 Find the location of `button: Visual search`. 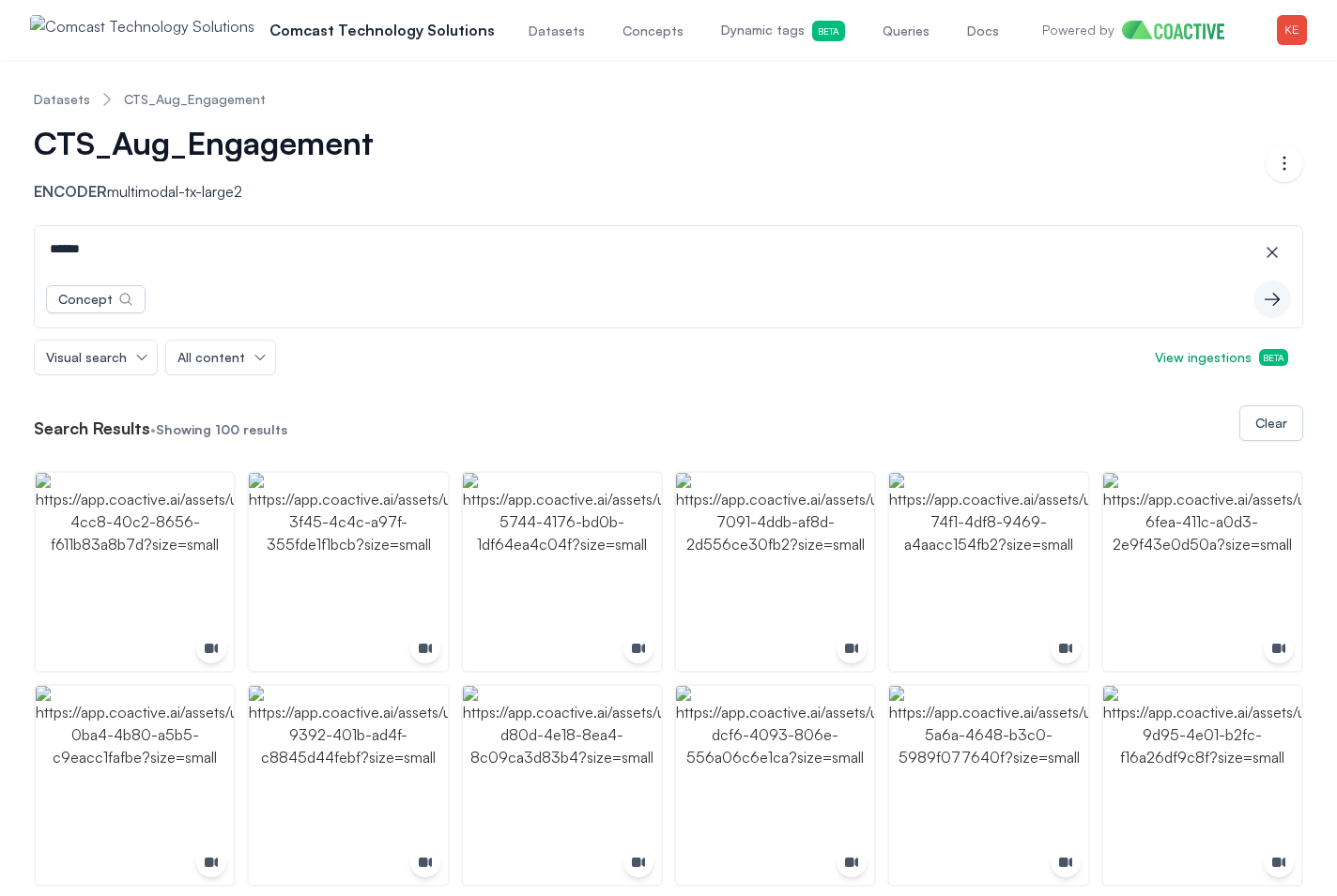

button: Visual search is located at coordinates (95, 357).